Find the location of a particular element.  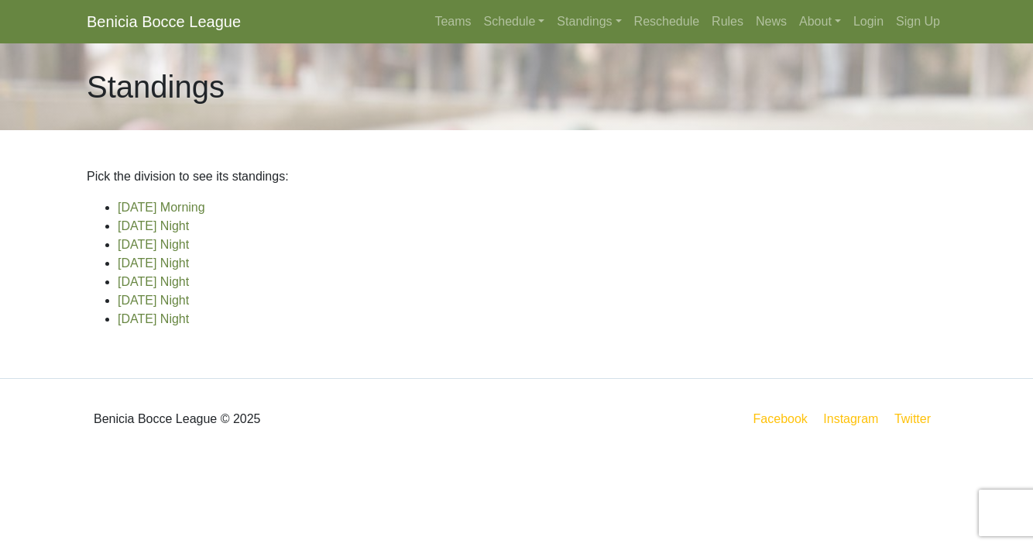

h1: Standings is located at coordinates (156, 87).